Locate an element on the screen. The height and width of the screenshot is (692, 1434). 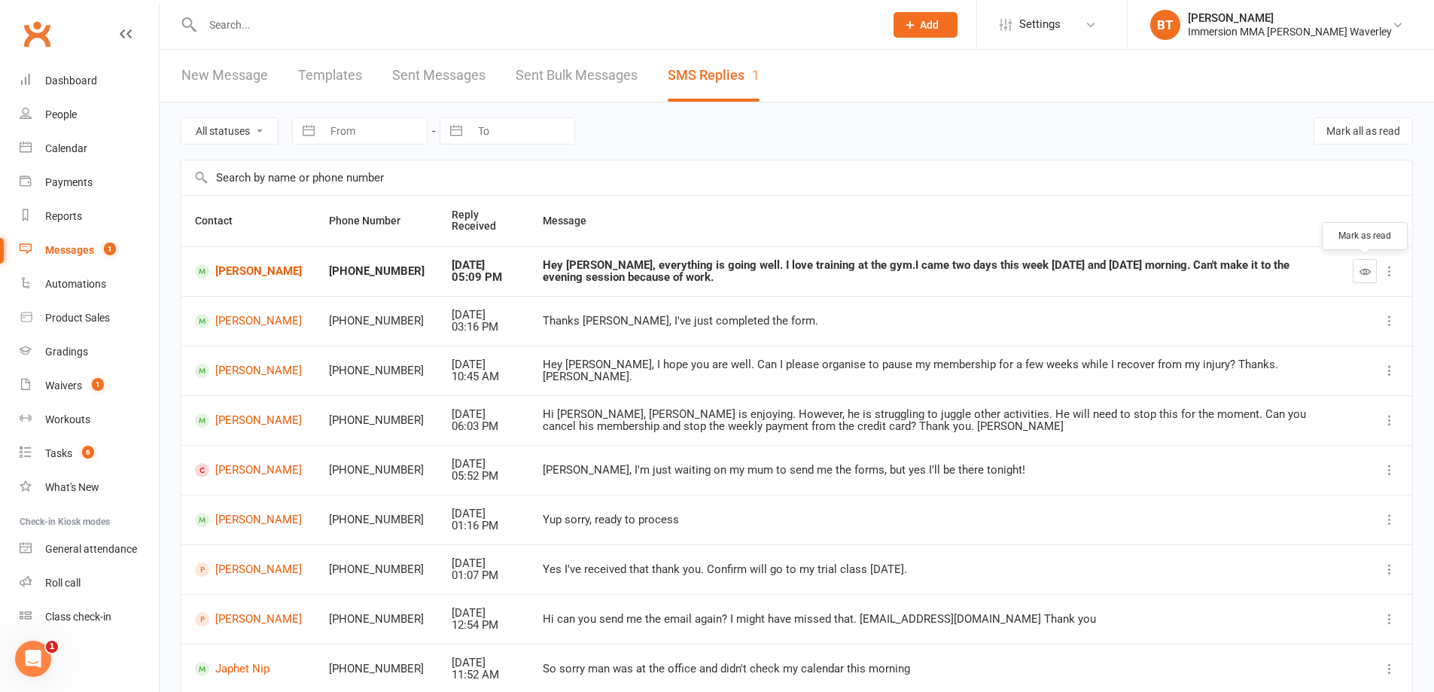
a: General attendance kiosk mode is located at coordinates (89, 549).